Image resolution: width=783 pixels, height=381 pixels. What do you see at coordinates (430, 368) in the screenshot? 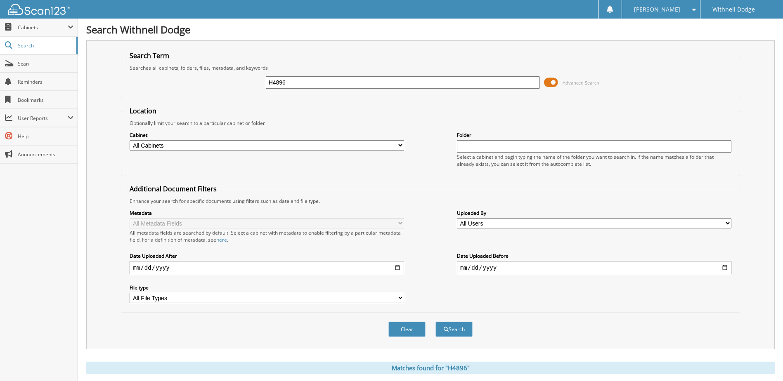
I see `div: Matches found for "H4896"` at bounding box center [430, 368].